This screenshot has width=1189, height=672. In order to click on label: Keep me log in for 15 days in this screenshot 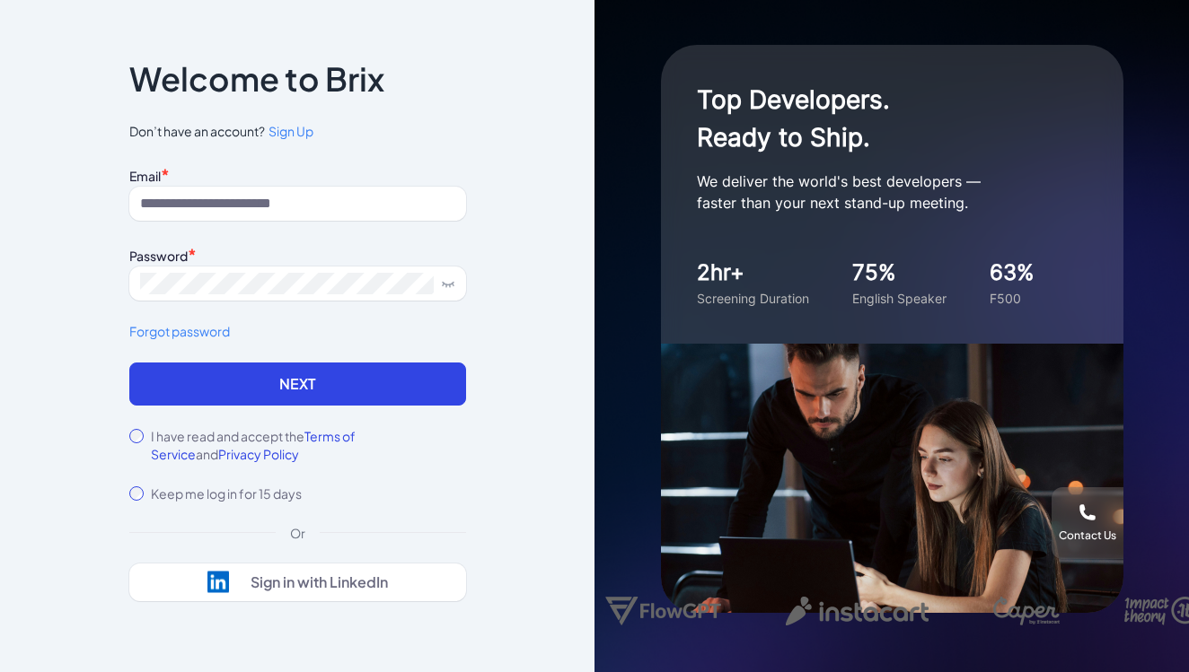, I will do `click(226, 494)`.